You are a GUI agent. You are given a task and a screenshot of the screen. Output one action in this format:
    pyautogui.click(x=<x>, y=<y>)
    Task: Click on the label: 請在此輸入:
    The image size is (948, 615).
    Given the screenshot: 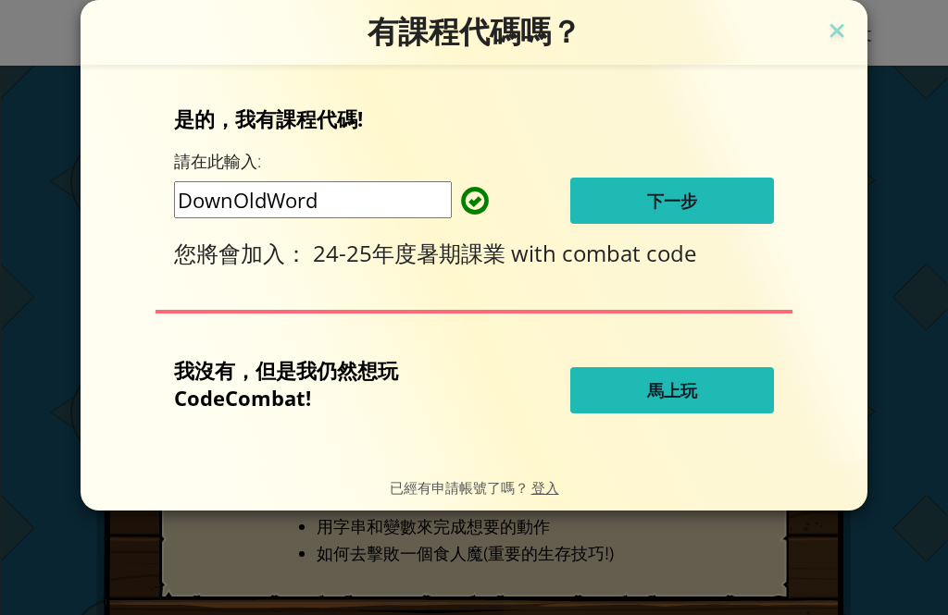 What is the action you would take?
    pyautogui.click(x=218, y=161)
    